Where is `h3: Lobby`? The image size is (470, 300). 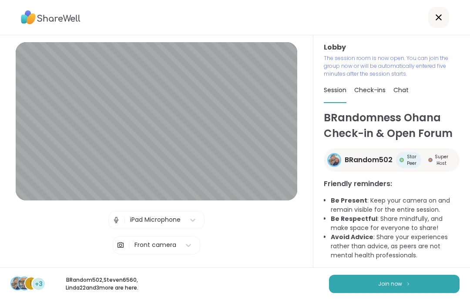
h3: Lobby is located at coordinates (391, 47).